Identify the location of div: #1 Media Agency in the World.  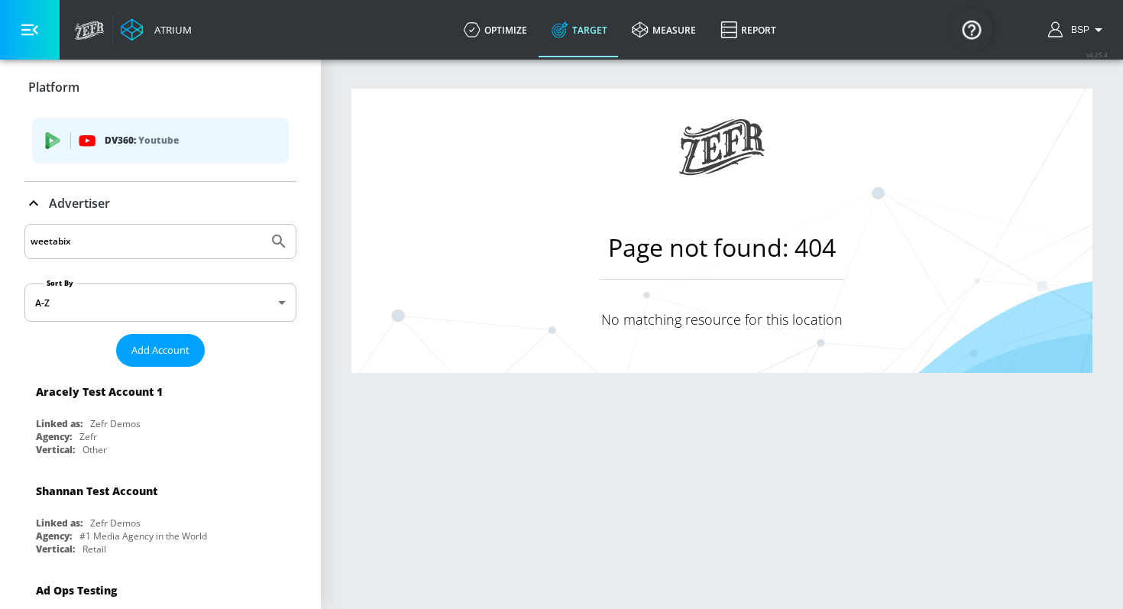
(143, 535).